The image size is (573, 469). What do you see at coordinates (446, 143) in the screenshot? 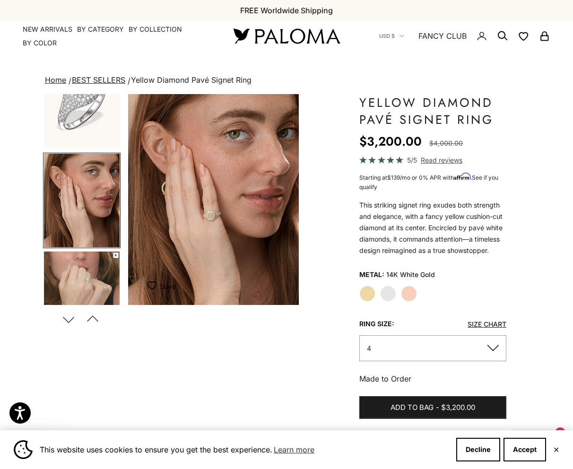
I see `compare-at-price: $4,000.00` at bounding box center [446, 143].